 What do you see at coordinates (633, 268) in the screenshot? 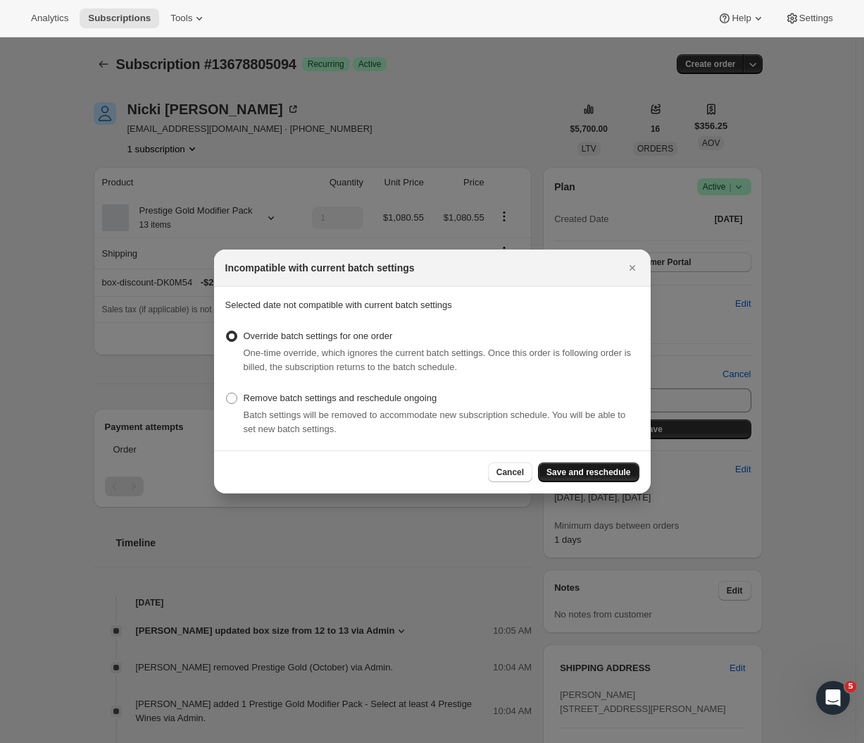
I see `button: Close` at bounding box center [633, 268].